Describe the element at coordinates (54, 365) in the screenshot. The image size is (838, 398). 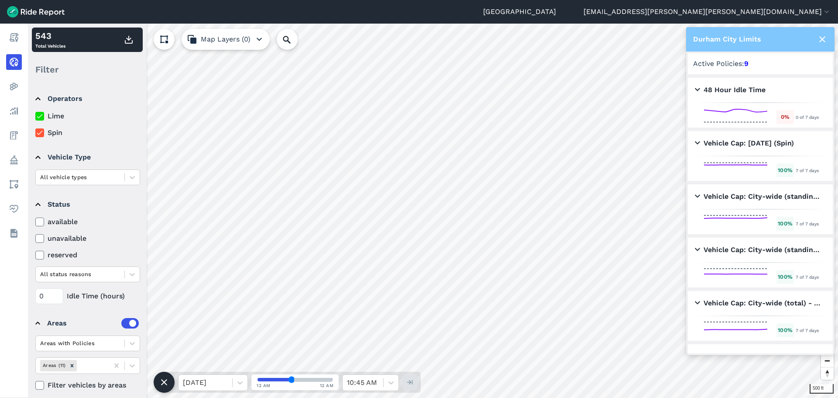
I see `div: Areas (11)` at that location.